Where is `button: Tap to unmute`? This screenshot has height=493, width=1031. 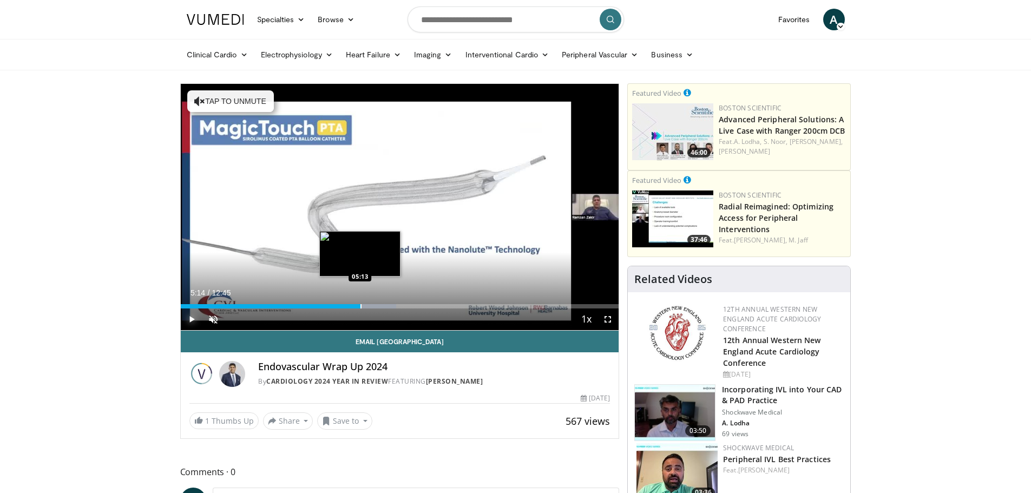 button: Tap to unmute is located at coordinates (231, 101).